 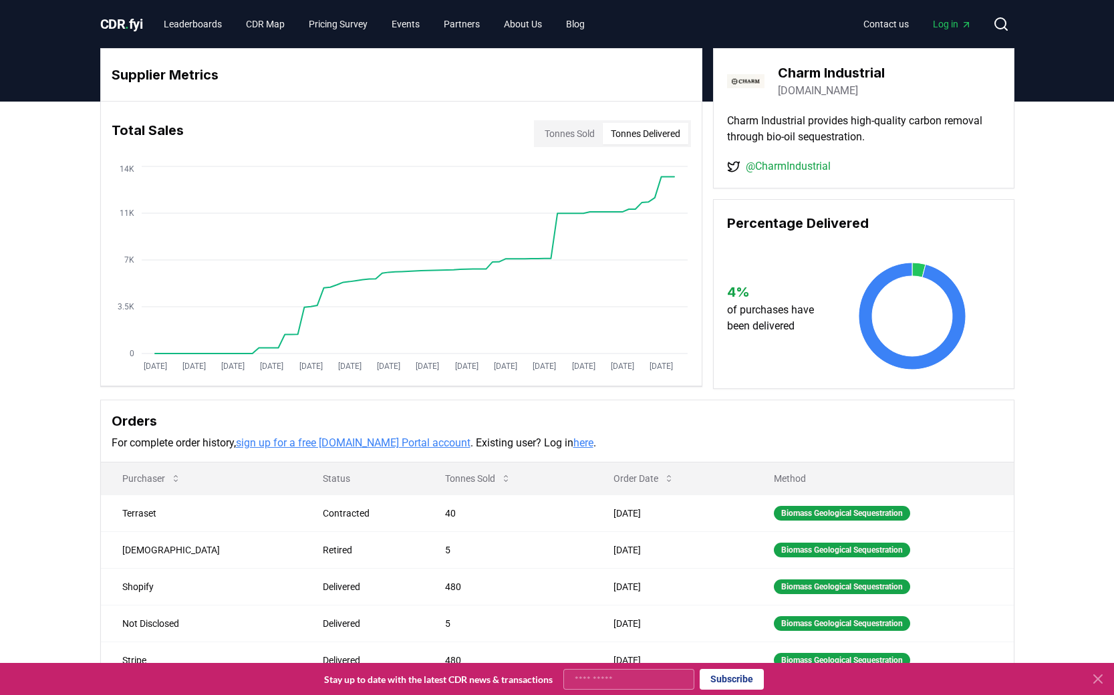 What do you see at coordinates (863, 223) in the screenshot?
I see `h3: Percentage Delivered` at bounding box center [863, 223].